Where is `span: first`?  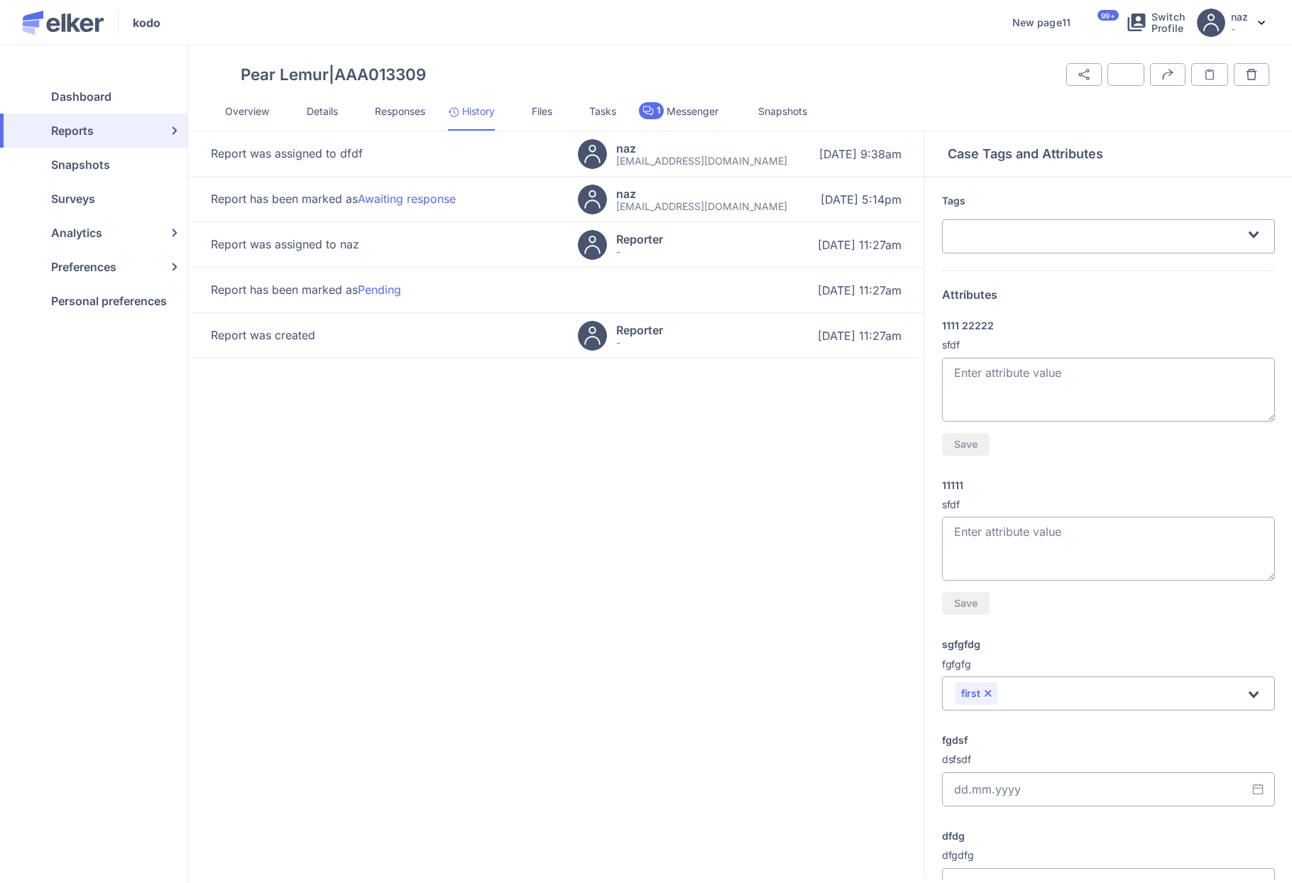 span: first is located at coordinates (970, 693).